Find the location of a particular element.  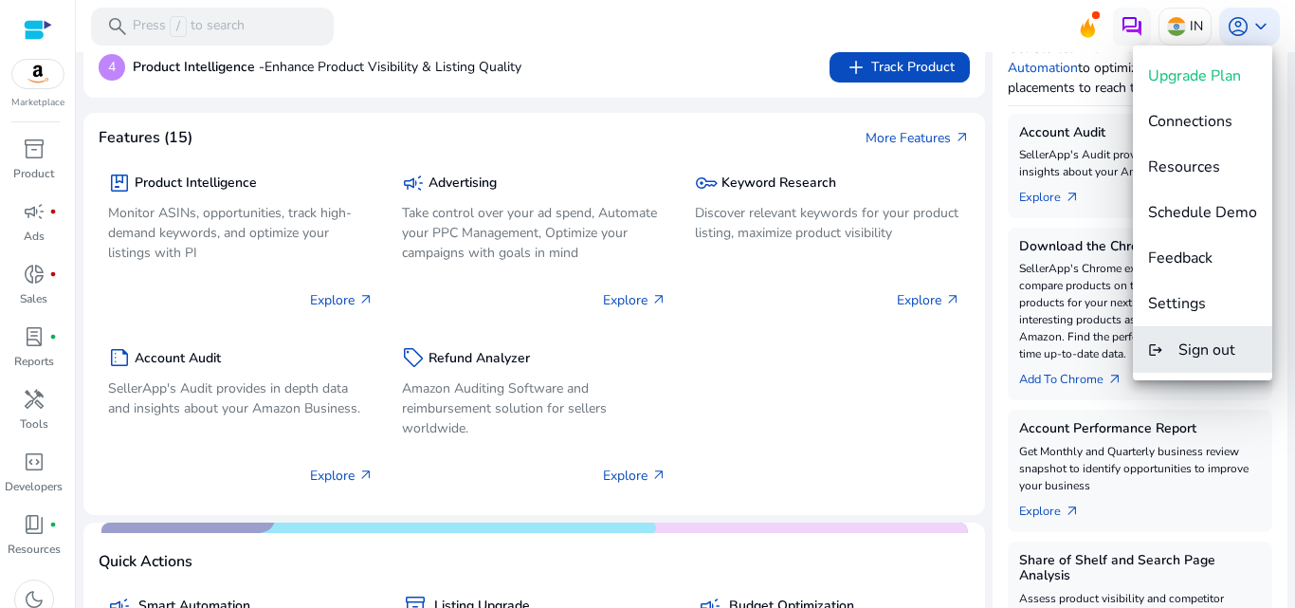

span: Feedback is located at coordinates (1180, 258).